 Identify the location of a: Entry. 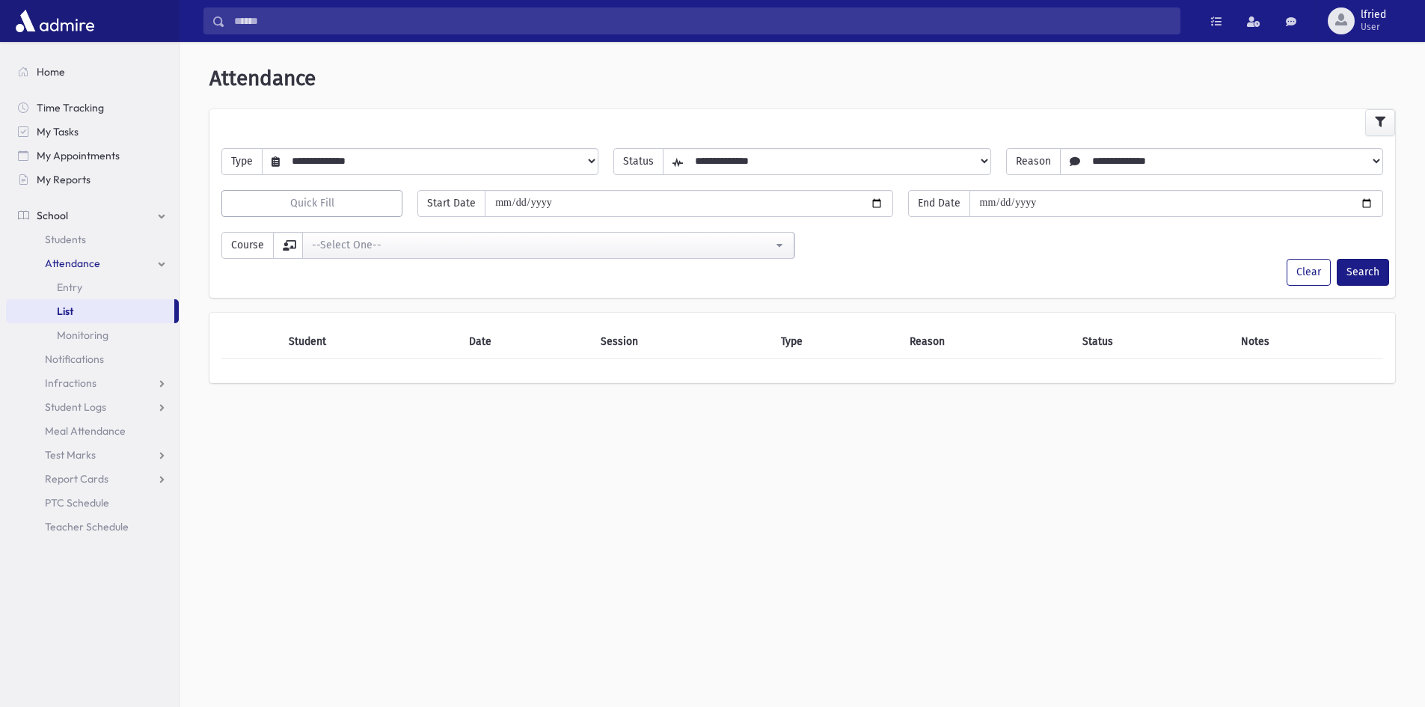
(92, 287).